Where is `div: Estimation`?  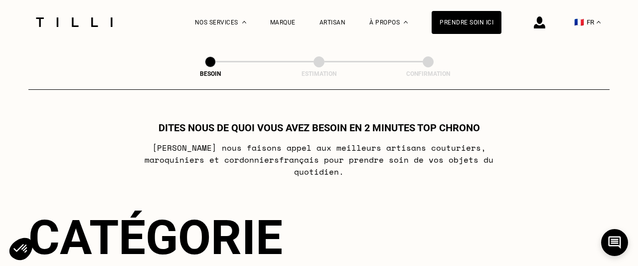 div: Estimation is located at coordinates (319, 74).